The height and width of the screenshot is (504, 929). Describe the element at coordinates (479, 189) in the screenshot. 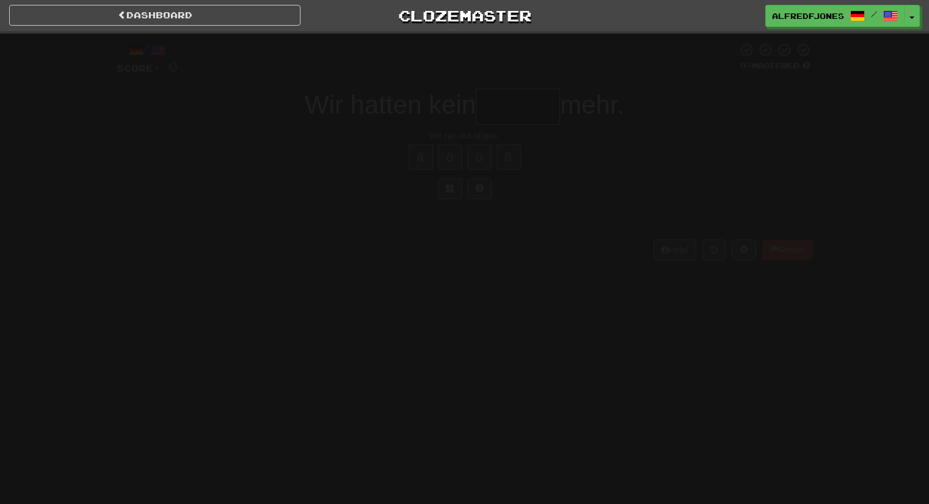

I see `button: Single letter hint - you only get 1 per sentence and score half the points! alt+h` at that location.